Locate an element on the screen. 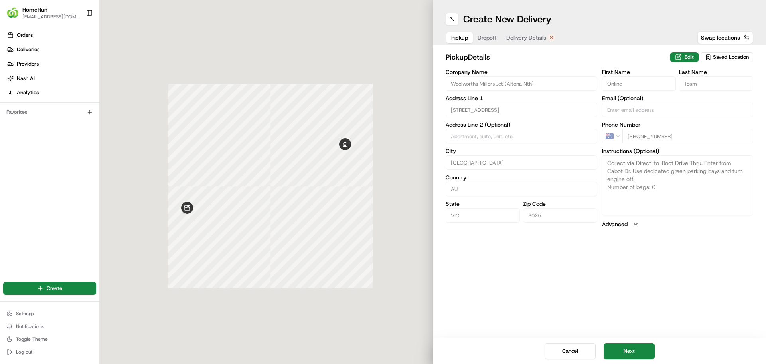 The height and width of the screenshot is (364, 766). button: Next is located at coordinates (629, 351).